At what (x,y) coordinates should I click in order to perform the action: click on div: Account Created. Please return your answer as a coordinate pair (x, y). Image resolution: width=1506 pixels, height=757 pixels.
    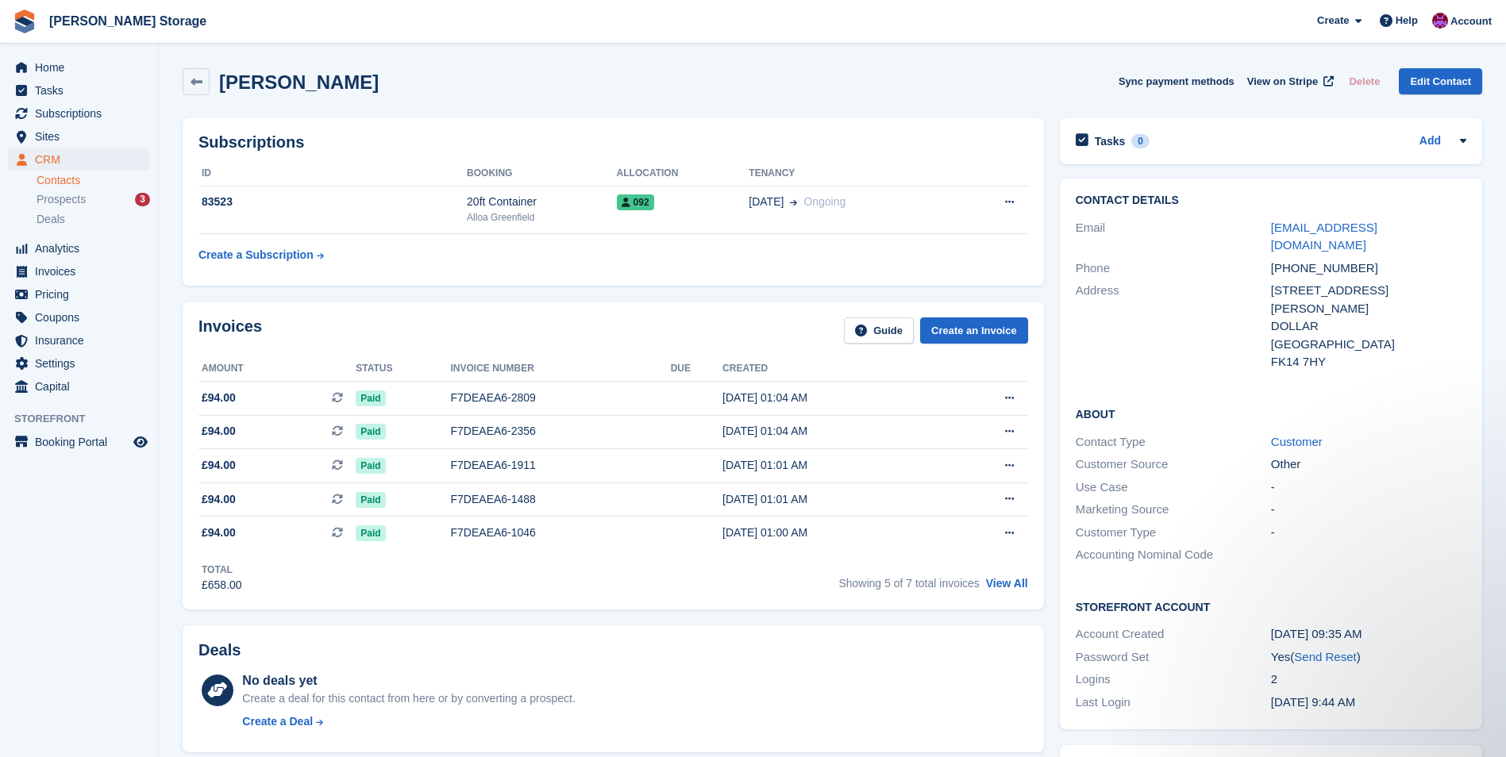
    Looking at the image, I should click on (1173, 634).